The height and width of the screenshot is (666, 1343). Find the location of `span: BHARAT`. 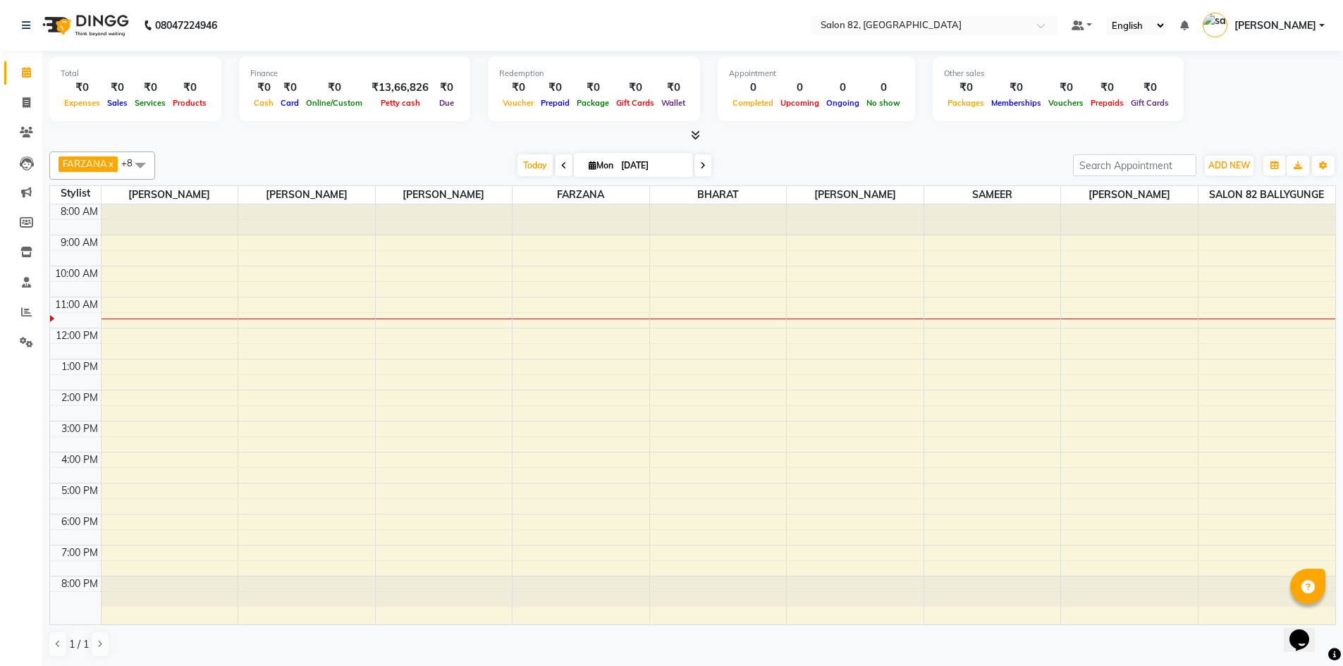

span: BHARAT is located at coordinates (719, 195).